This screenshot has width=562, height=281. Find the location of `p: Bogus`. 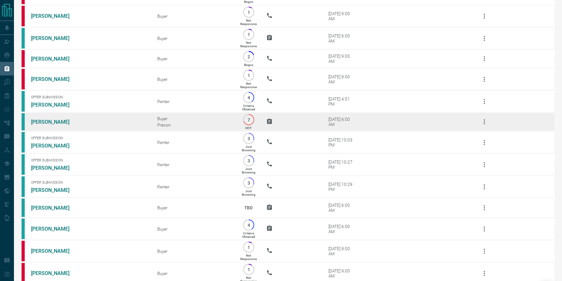

p: Bogus is located at coordinates (249, 65).